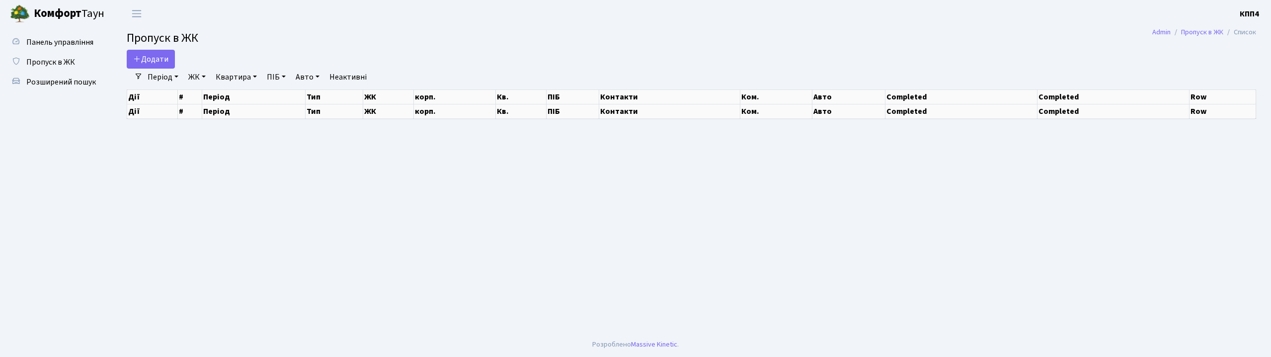  What do you see at coordinates (151, 59) in the screenshot?
I see `span: Додати` at bounding box center [151, 59].